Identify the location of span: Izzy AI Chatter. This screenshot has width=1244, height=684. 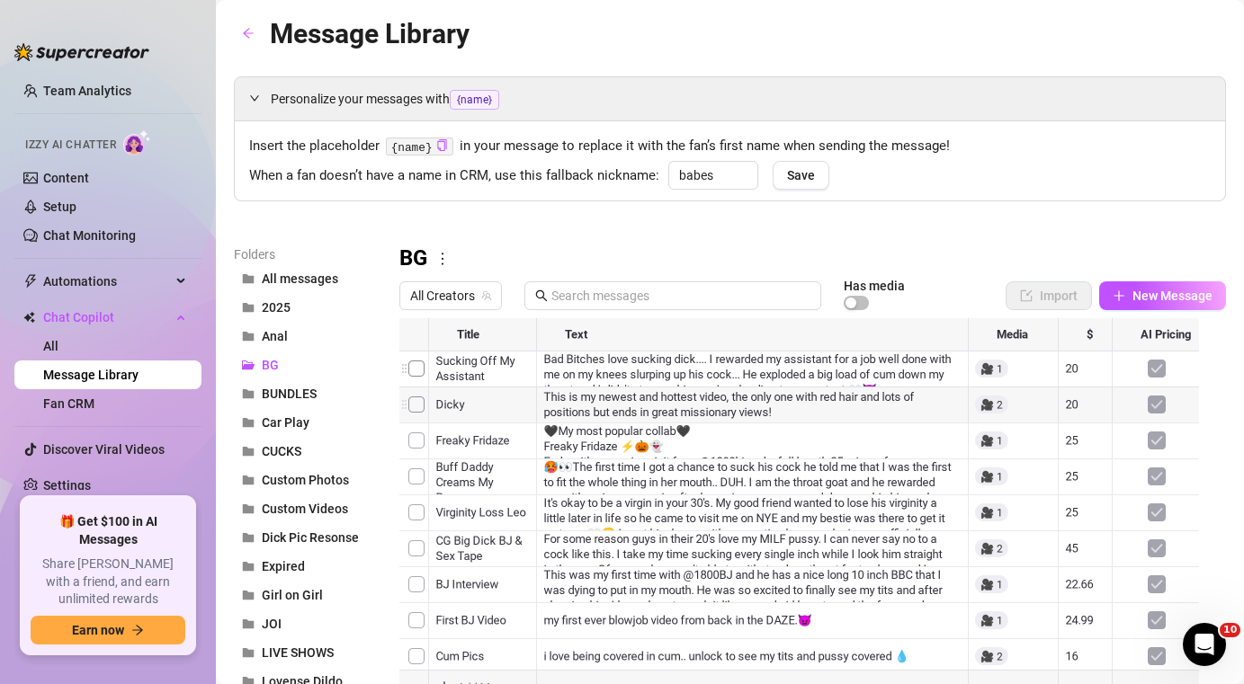
(70, 145).